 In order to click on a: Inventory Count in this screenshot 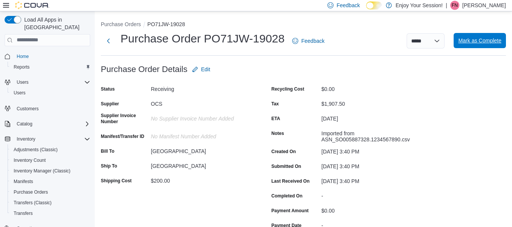, I will do `click(30, 160)`.